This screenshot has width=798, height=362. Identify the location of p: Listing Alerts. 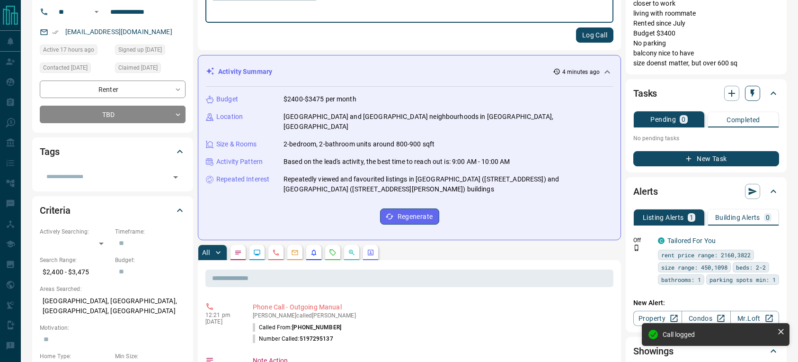
(663, 217).